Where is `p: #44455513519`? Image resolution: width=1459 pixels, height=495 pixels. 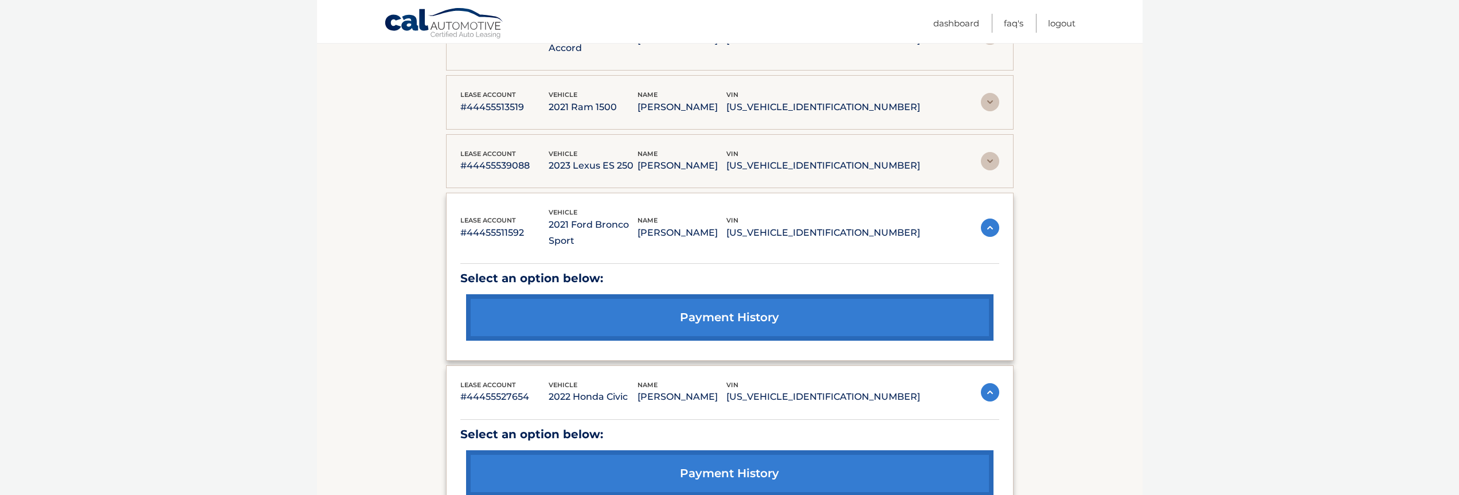 p: #44455513519 is located at coordinates (504, 107).